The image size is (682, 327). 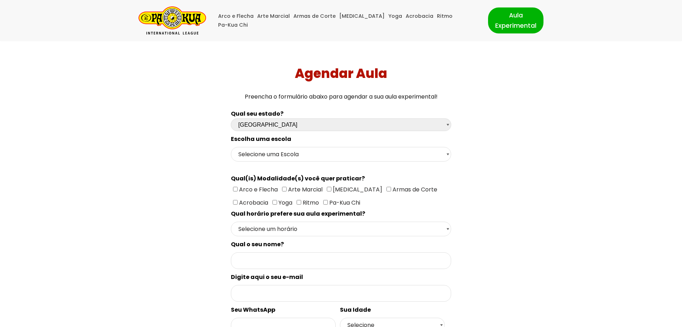 What do you see at coordinates (236, 16) in the screenshot?
I see `a: Arco e Flecha` at bounding box center [236, 16].